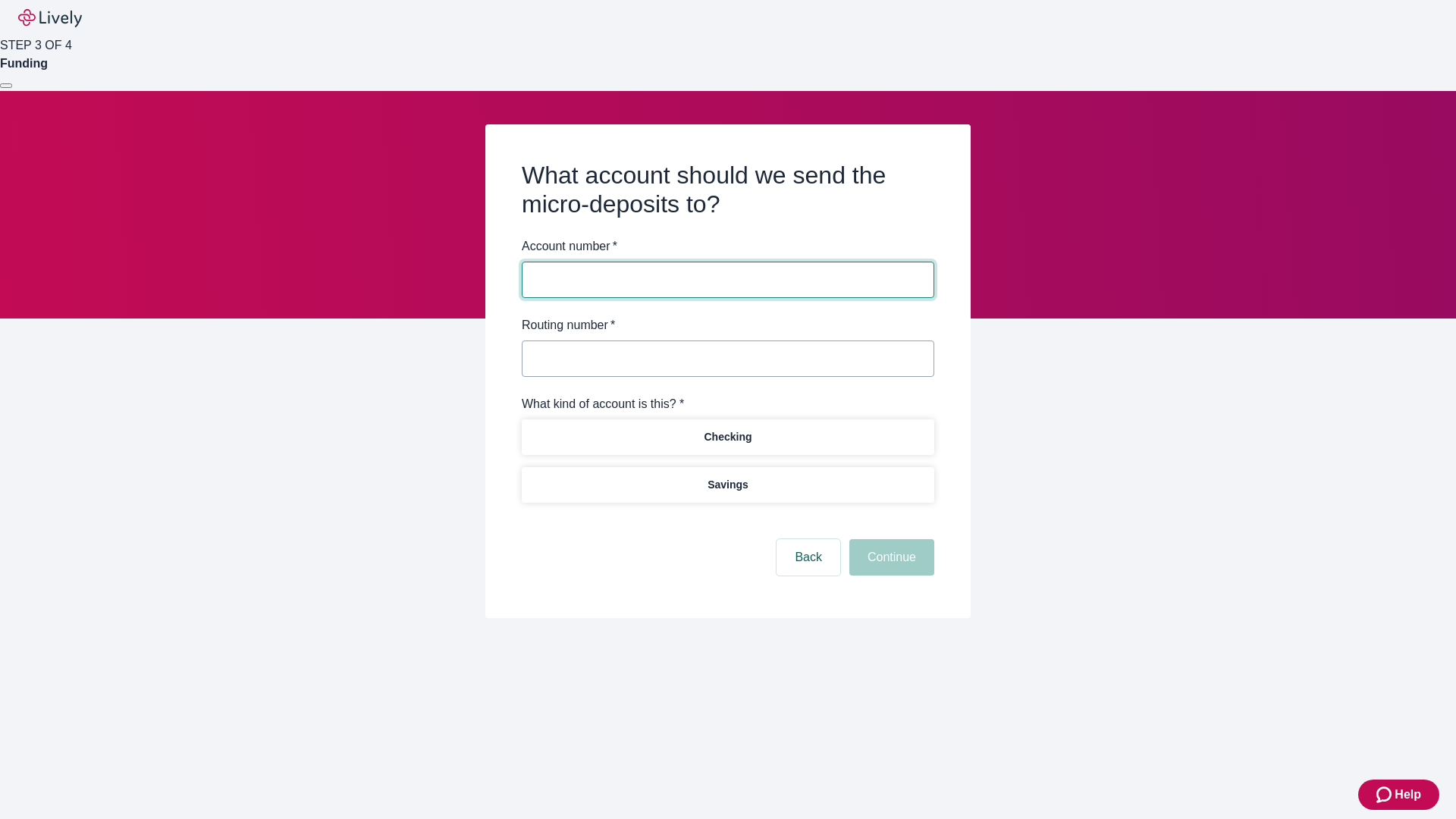 The width and height of the screenshot is (1456, 819). Describe the element at coordinates (1398, 795) in the screenshot. I see `button: Zendesk support iconHelp` at that location.